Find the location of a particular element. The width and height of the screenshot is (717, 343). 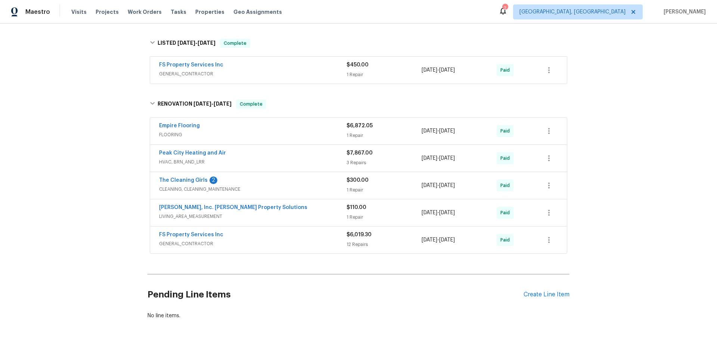

span: CLEANING, CLEANING_MAINTENANCE is located at coordinates (253, 189).